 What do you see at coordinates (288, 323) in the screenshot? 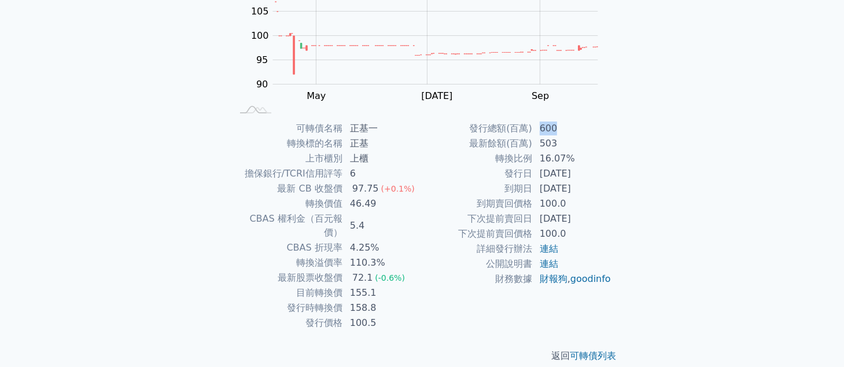
I see `td: 發行價格` at bounding box center [288, 323].